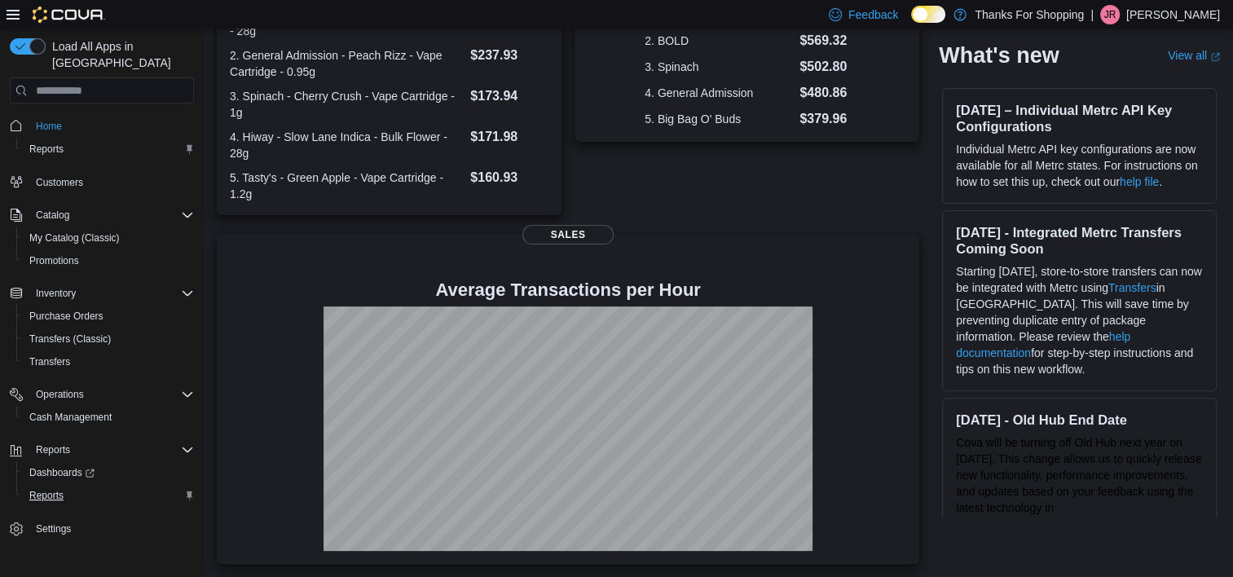 The image size is (1233, 577). Describe the element at coordinates (568, 235) in the screenshot. I see `span: Sales` at that location.